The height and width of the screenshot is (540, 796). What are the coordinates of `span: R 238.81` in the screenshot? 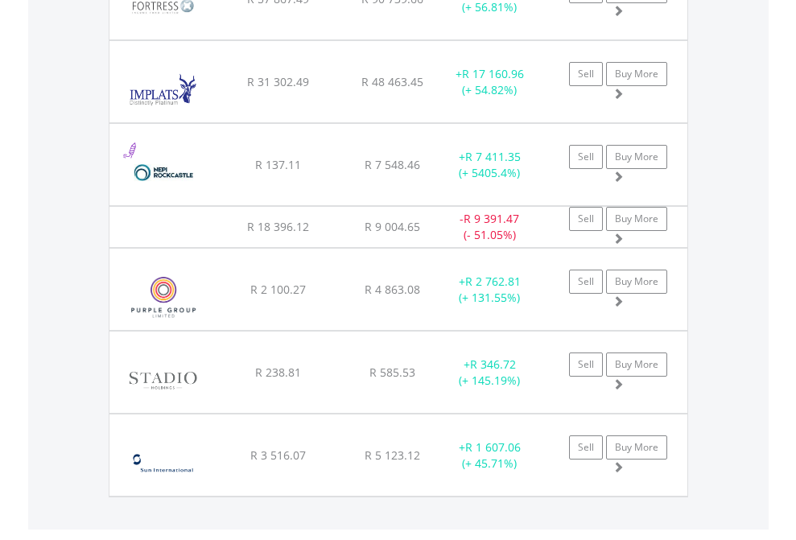 It's located at (278, 372).